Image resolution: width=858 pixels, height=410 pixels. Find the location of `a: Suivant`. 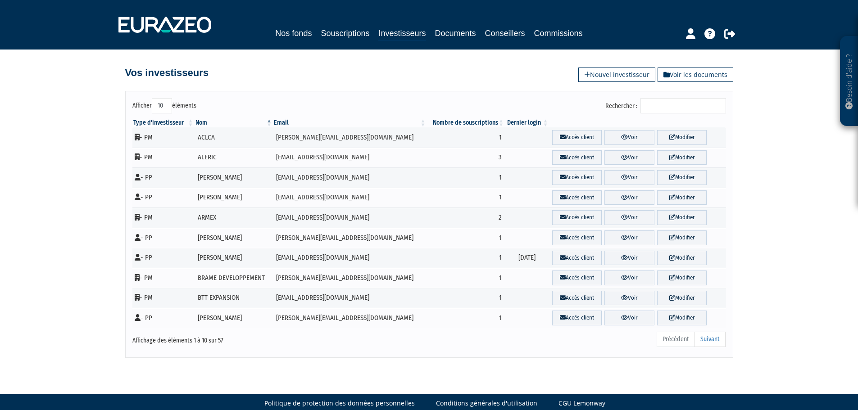

a: Suivant is located at coordinates (710, 339).